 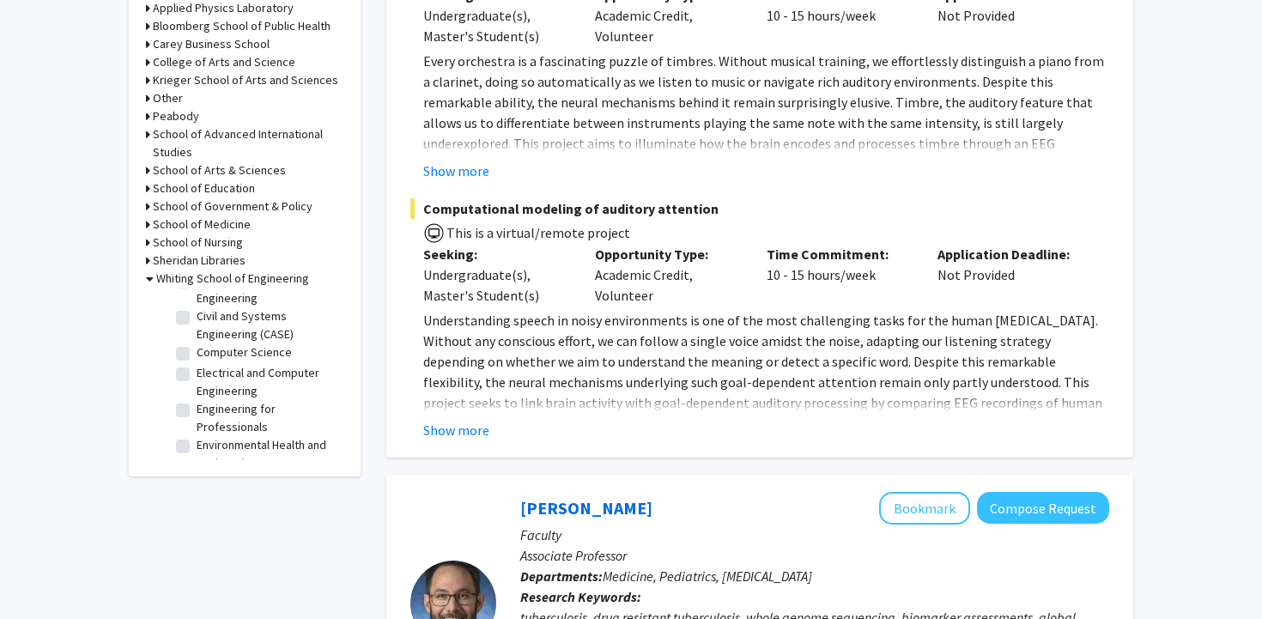 What do you see at coordinates (496, 254) in the screenshot?
I see `p: Seeking:` at bounding box center [496, 254].